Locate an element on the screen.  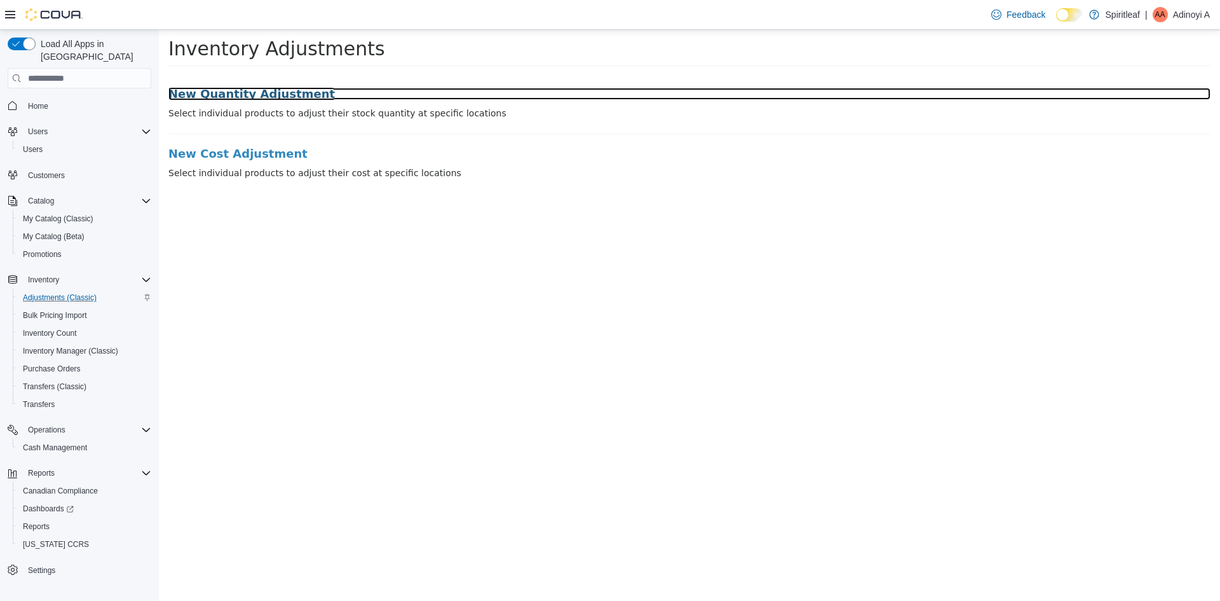
button: Transfers (Classic) is located at coordinates (85, 386).